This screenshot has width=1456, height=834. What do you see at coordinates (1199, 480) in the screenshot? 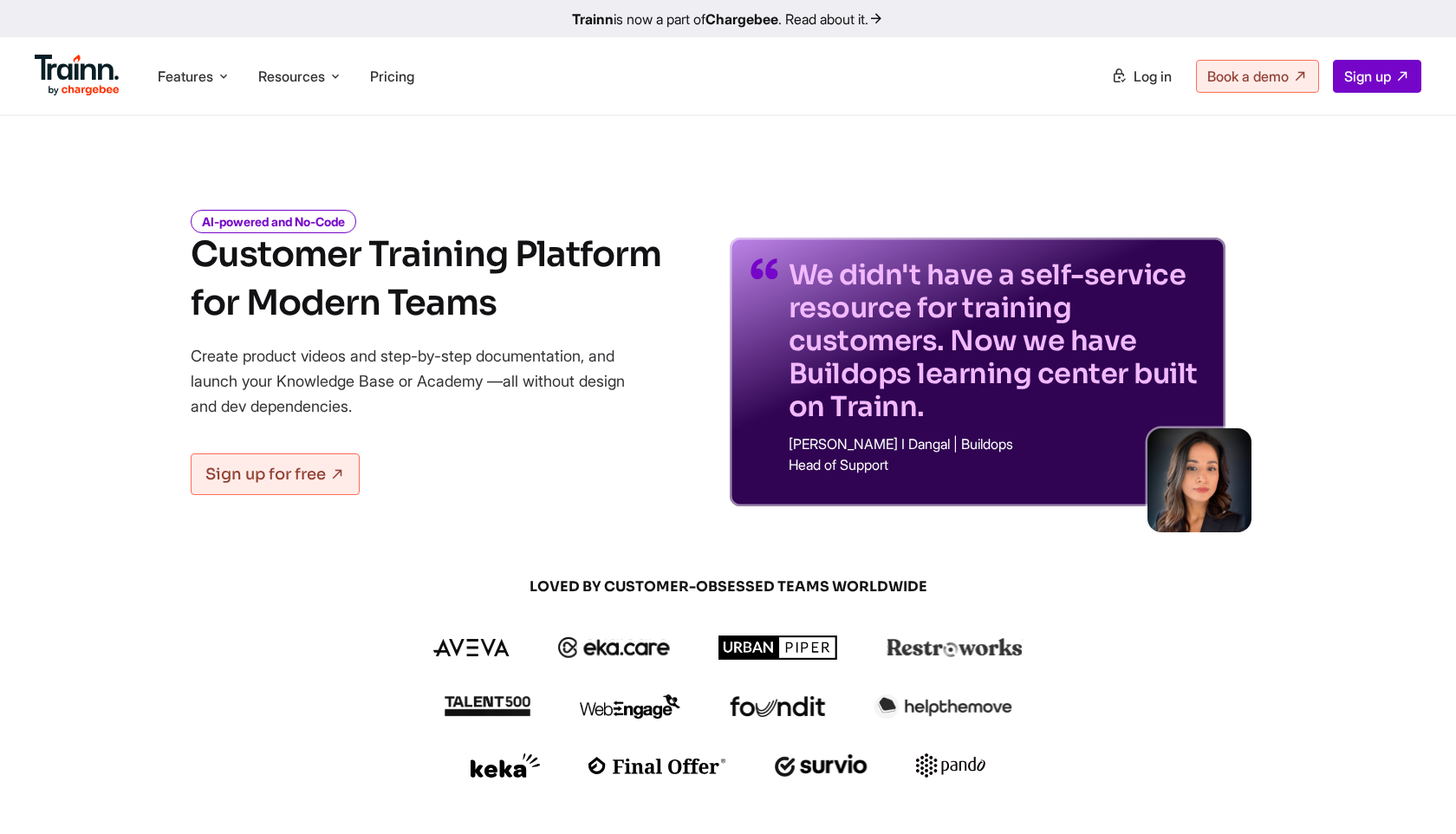
I see `img: sabina-buildops.d2e8138.png` at bounding box center [1199, 480].